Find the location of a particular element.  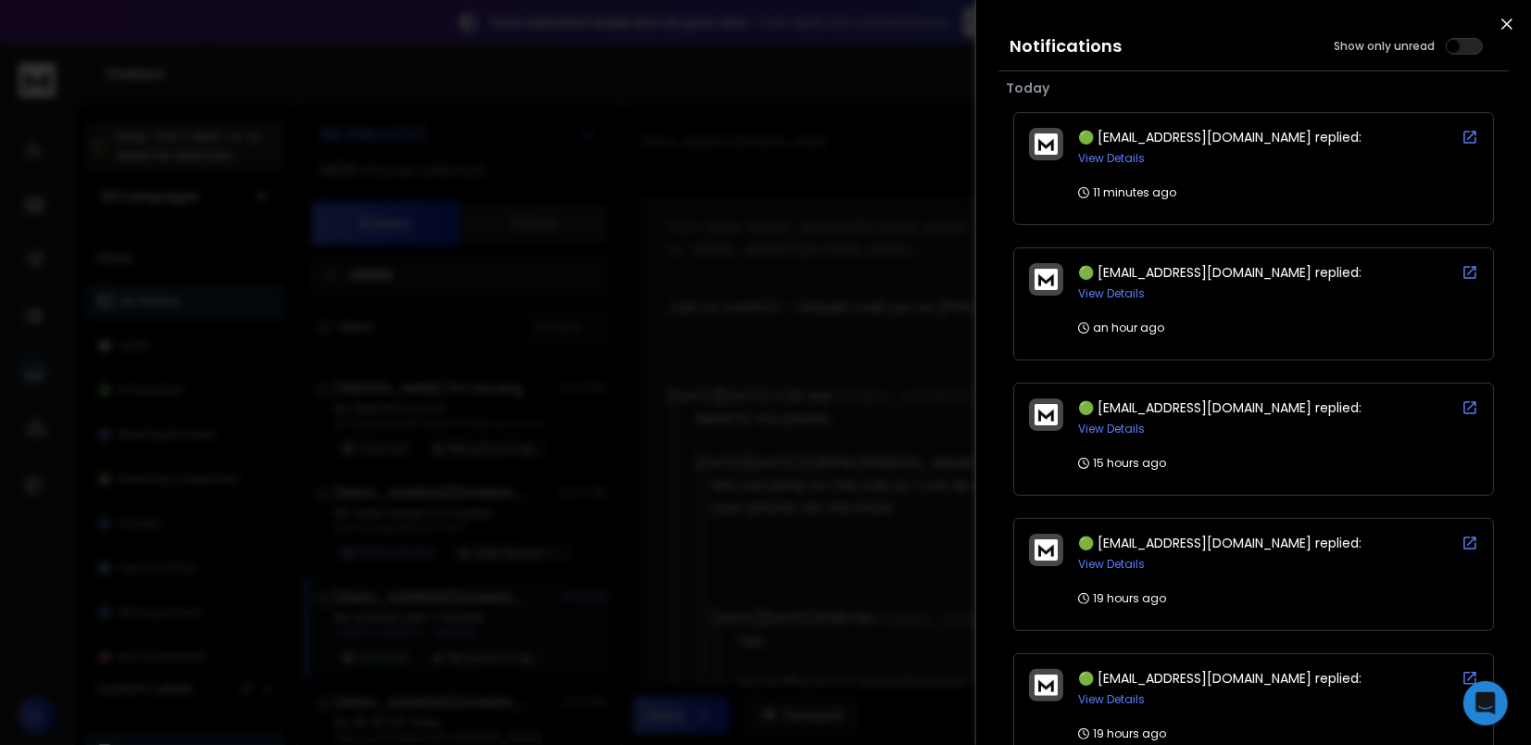

p: an hour ago is located at coordinates (1121, 328).